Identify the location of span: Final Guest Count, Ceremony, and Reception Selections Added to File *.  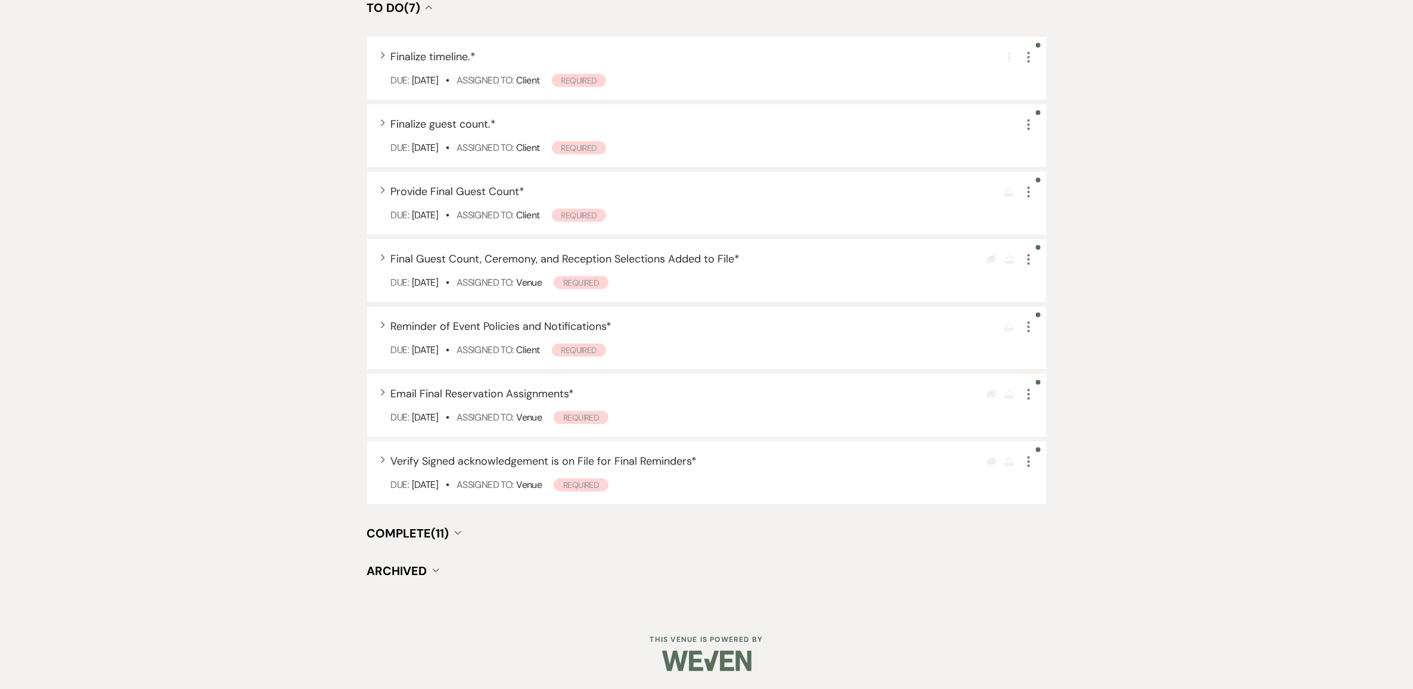
(566, 259).